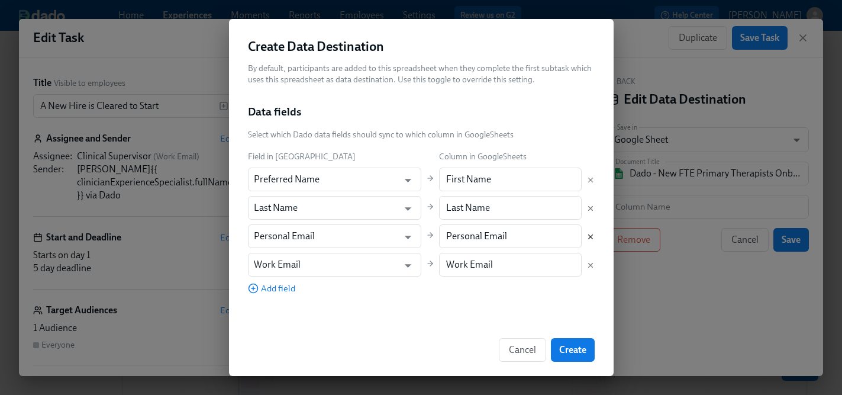  I want to click on button: Add field, so click(272, 288).